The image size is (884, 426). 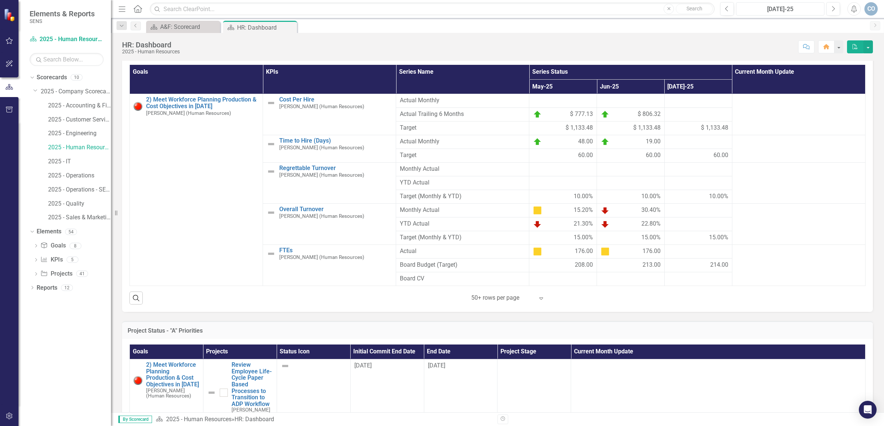 I want to click on div: 12, so click(x=67, y=287).